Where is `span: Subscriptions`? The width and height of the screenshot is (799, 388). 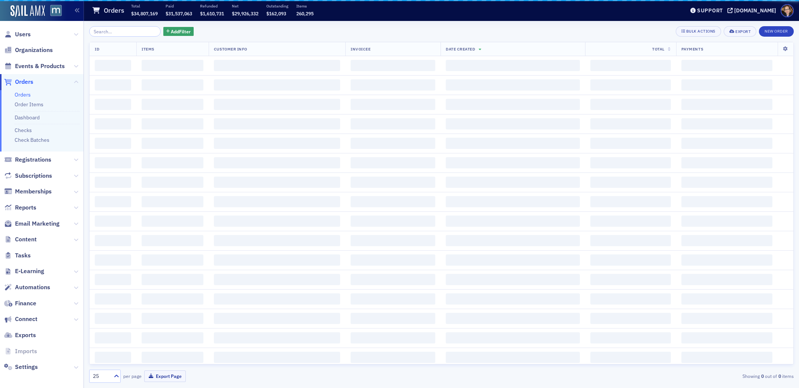 span: Subscriptions is located at coordinates (33, 176).